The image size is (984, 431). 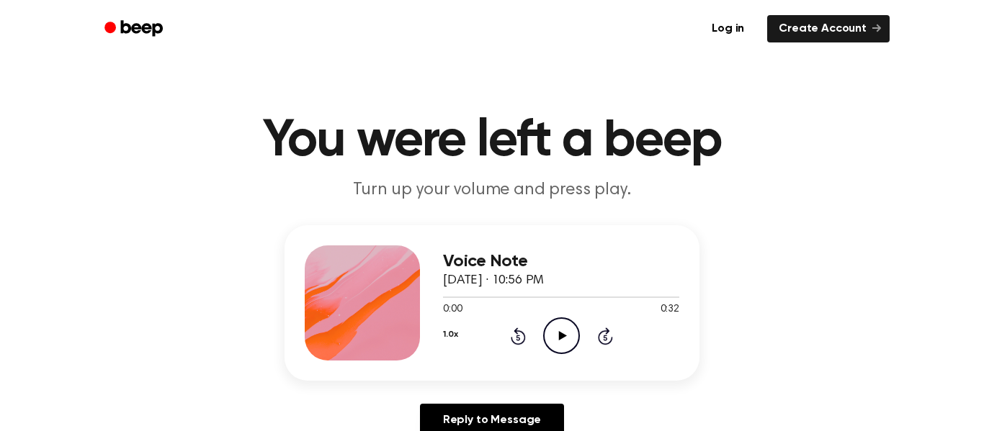 What do you see at coordinates (452, 310) in the screenshot?
I see `span: 0:00` at bounding box center [452, 310].